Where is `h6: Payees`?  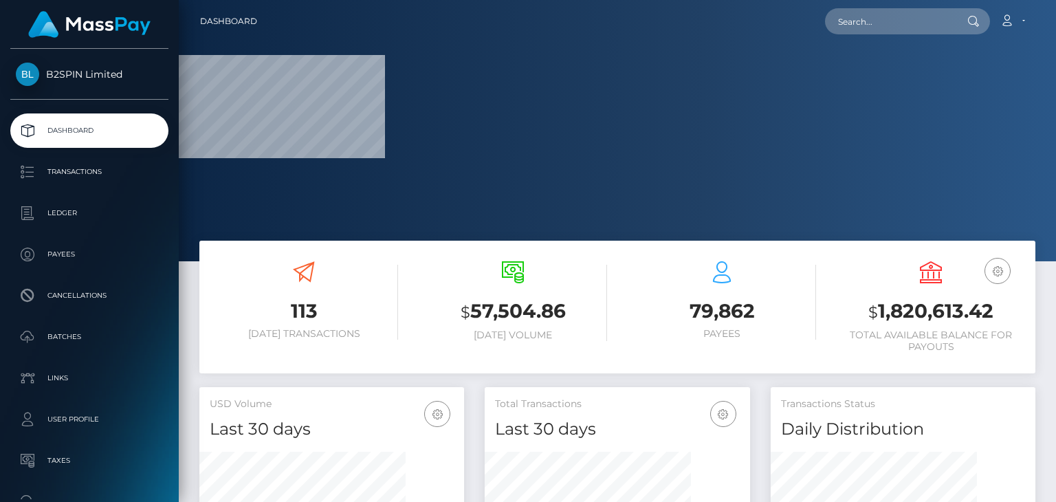 h6: Payees is located at coordinates (722, 333).